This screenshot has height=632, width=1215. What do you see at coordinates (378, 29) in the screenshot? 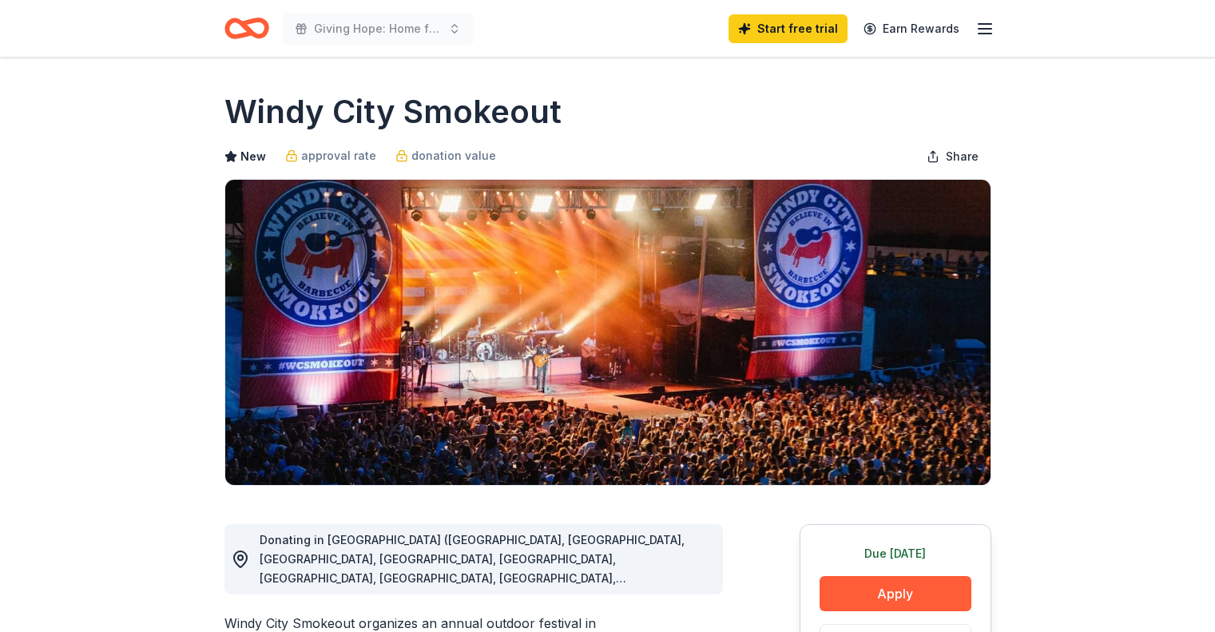
I see `button: Giving Hope: Home for the Harvest` at bounding box center [378, 29].